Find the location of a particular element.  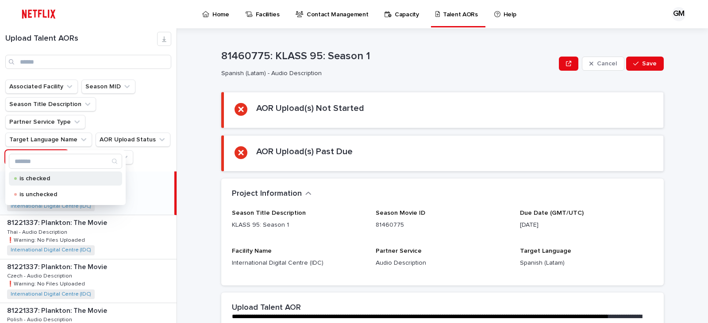

button: AOR Upload Status is located at coordinates (133, 140).